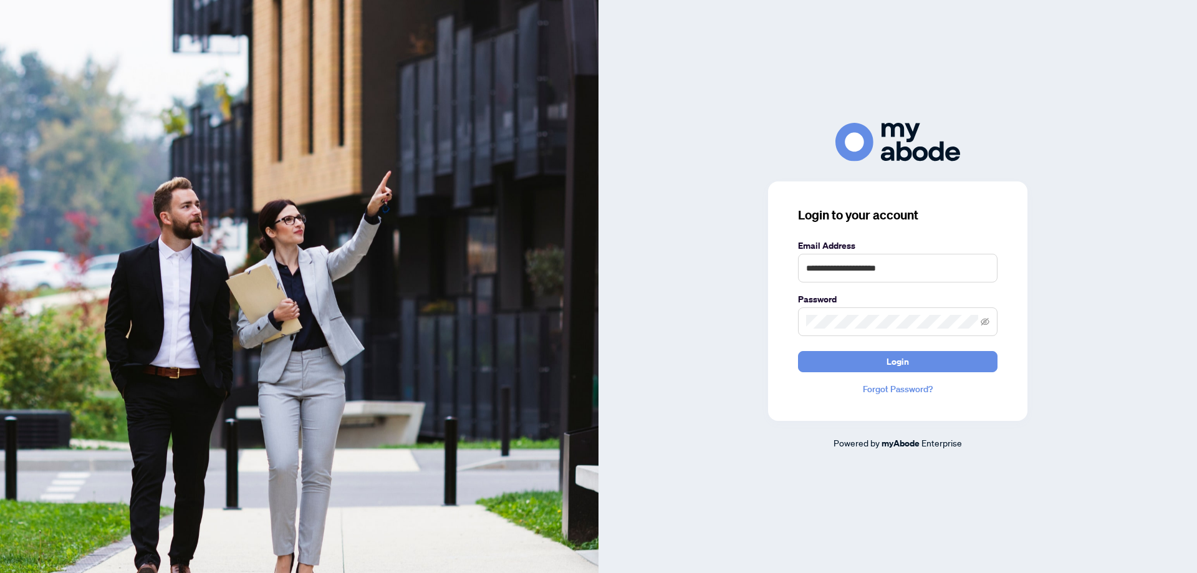  I want to click on span: Login, so click(898, 362).